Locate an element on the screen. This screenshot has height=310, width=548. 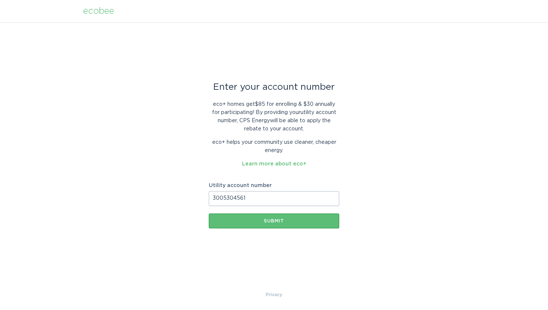
a: Privacy Policy & Terms of Use is located at coordinates (274, 295).